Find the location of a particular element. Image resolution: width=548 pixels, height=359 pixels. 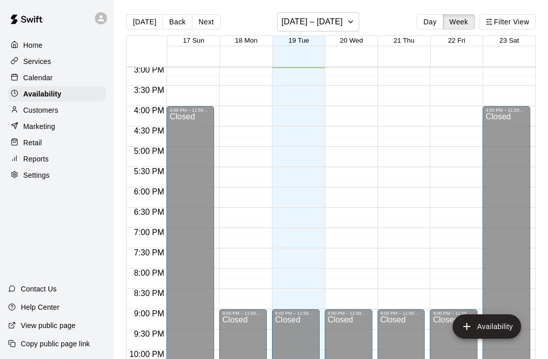

button: Back is located at coordinates (177, 22).